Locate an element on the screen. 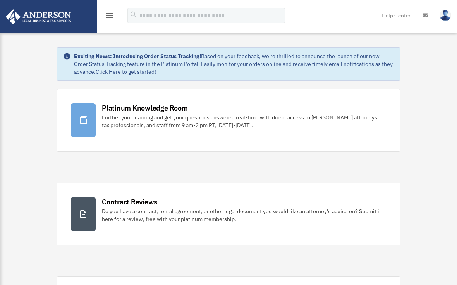 The height and width of the screenshot is (285, 457). div: Do you have a contract, rental agreement, or other legal document you would like an attorney's ad... is located at coordinates (244, 215).